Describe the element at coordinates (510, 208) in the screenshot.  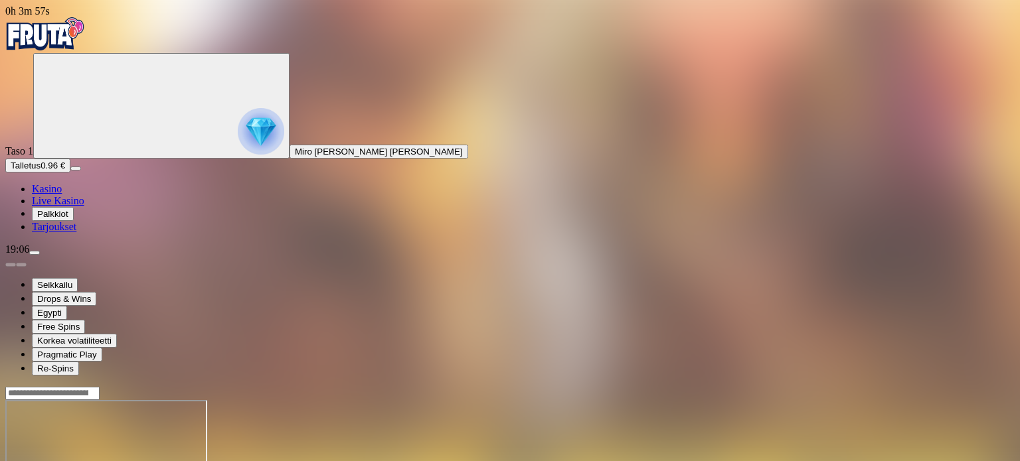
I see `nav: Main menu` at that location.